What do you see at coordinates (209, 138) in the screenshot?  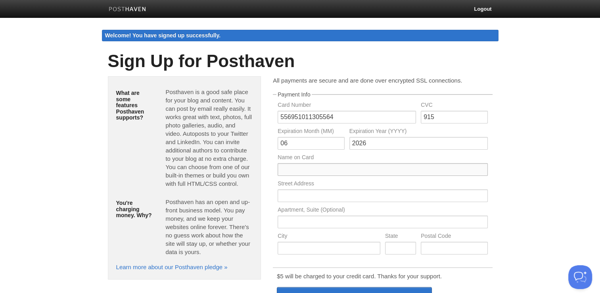 I see `p: Posthaven is a good safe place for your blog and content. You can post by email really easily. It...` at bounding box center [209, 138].